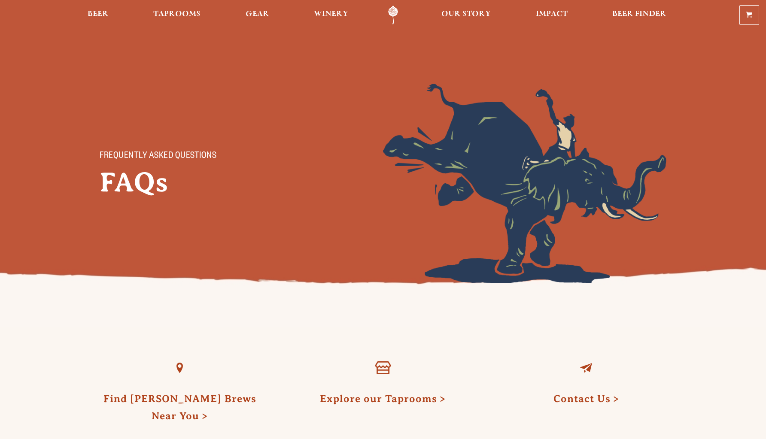  I want to click on a: Odell Home, so click(393, 15).